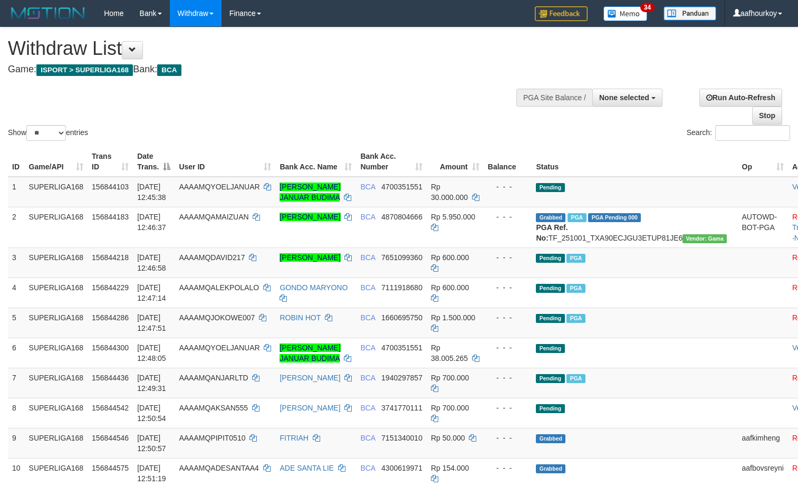 The image size is (798, 487). Describe the element at coordinates (752, 133) in the screenshot. I see `input: Search:` at that location.